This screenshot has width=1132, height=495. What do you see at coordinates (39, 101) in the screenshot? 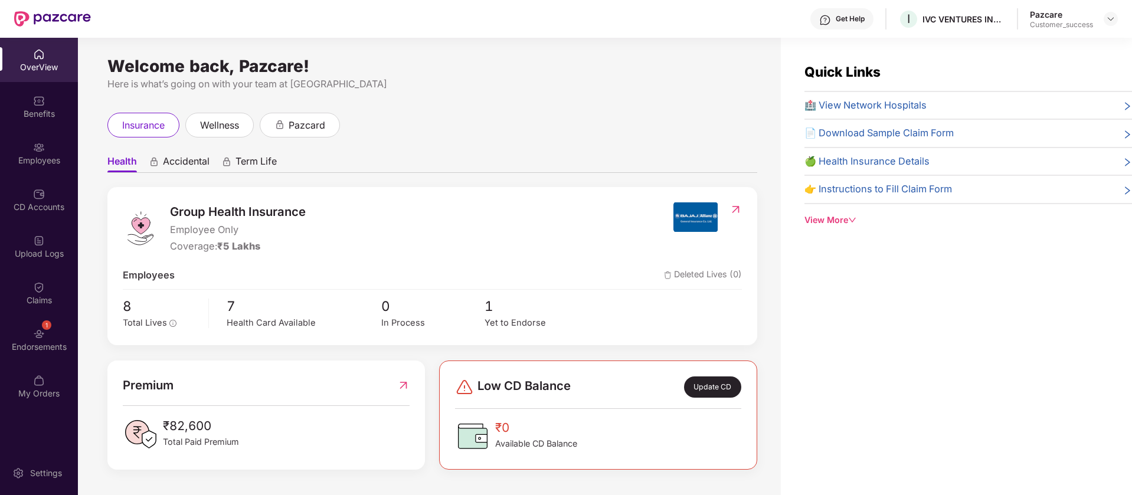
I see `img: svg+xml;base64,PHN2ZyBpZD0iQmVuZWZpdHMiIHhtbG5zPSJodHRwOi8vd3d3LnczLm9yZy8yMDAwL3N2ZyIgd2lkdGg9Ij...` at bounding box center [39, 101].